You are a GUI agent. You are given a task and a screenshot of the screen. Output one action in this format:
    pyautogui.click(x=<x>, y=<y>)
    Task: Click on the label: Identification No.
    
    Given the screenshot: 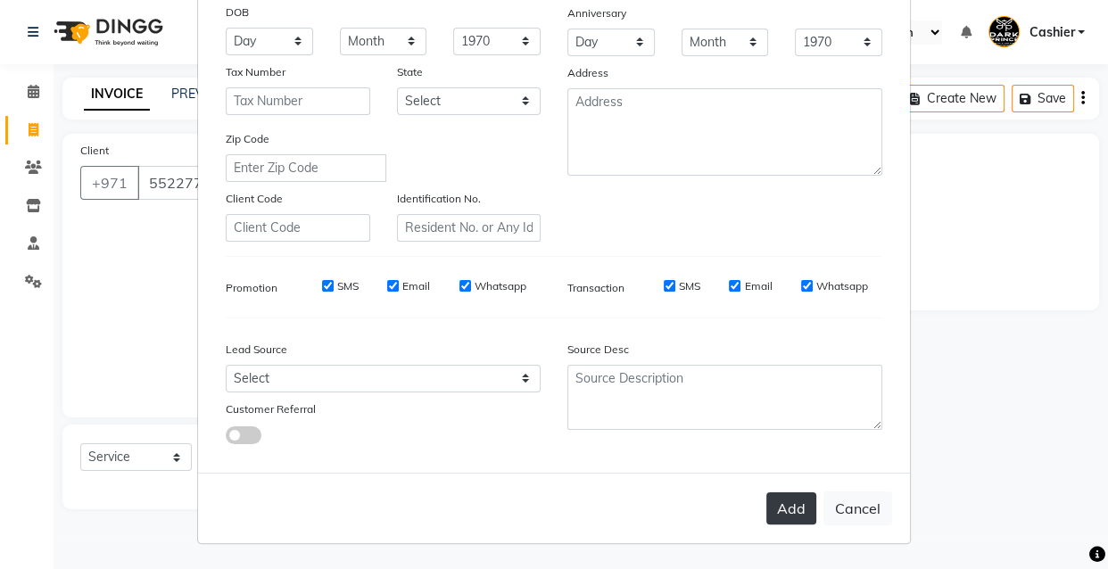 What is the action you would take?
    pyautogui.click(x=439, y=199)
    